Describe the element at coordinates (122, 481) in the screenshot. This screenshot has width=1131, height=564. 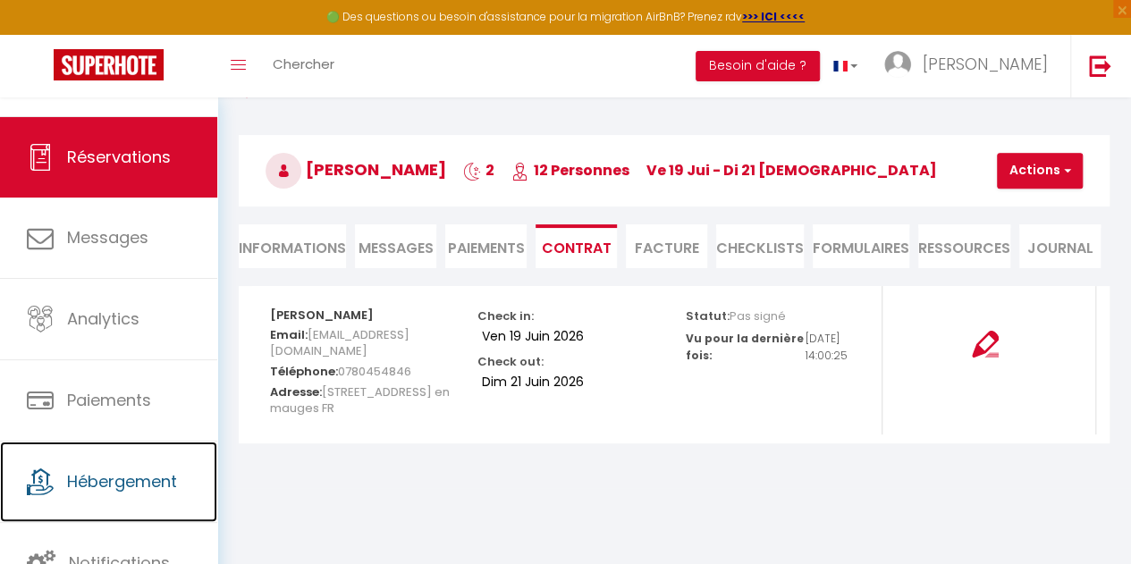
I see `span: Hébergement` at that location.